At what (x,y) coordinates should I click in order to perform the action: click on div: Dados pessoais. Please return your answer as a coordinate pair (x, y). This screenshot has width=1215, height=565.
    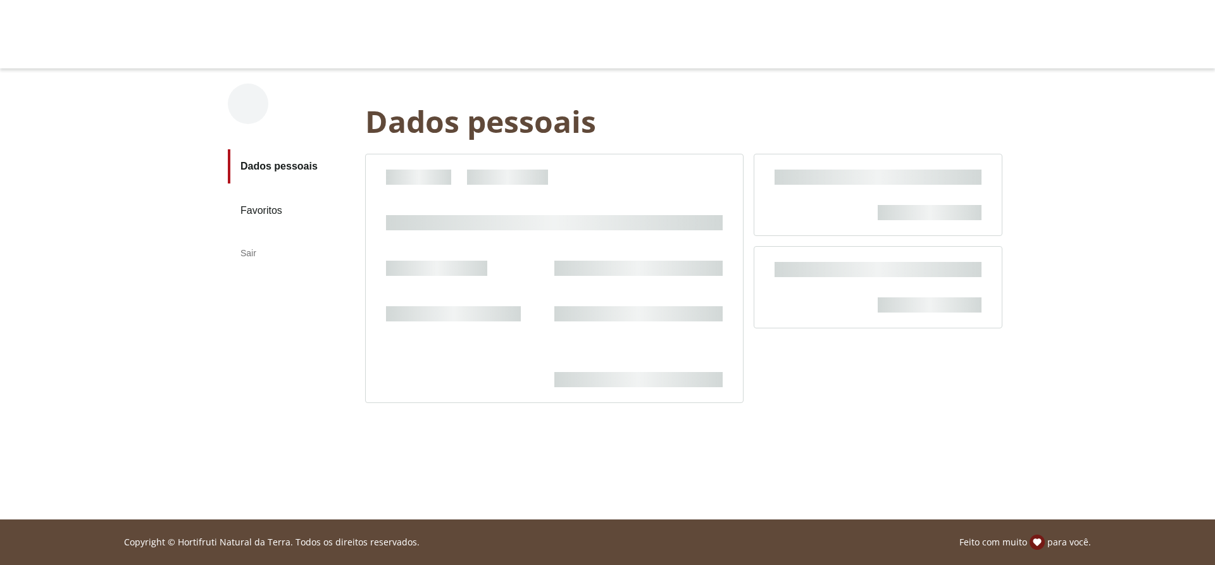
    Looking at the image, I should click on (689, 121).